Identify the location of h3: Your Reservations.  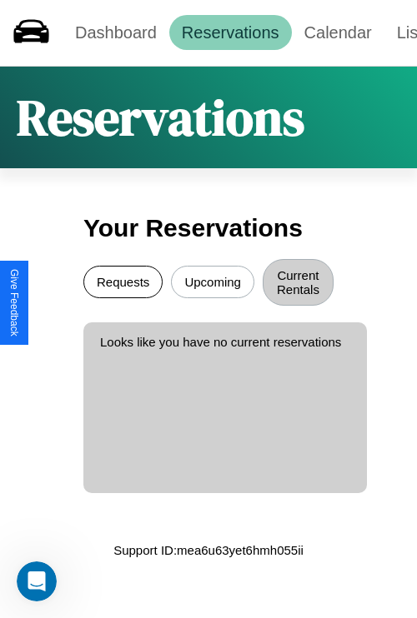
(208, 228).